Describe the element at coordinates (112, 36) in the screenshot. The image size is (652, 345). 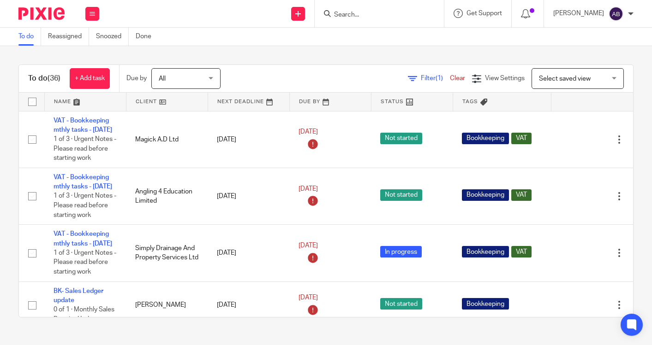
I see `a: Snoozed` at that location.